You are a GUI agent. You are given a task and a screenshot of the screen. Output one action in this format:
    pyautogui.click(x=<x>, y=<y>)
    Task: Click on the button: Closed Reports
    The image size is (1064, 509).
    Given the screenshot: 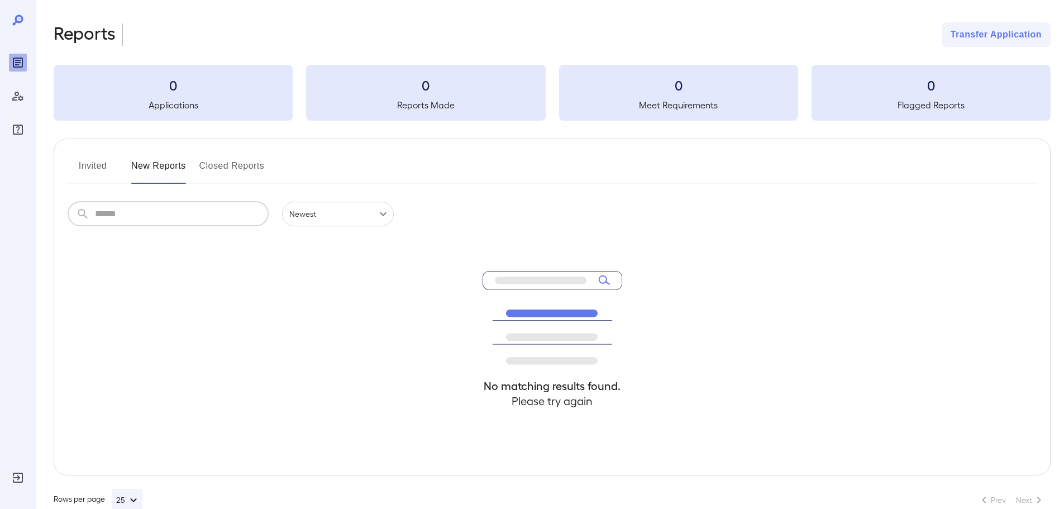 What is the action you would take?
    pyautogui.click(x=232, y=170)
    